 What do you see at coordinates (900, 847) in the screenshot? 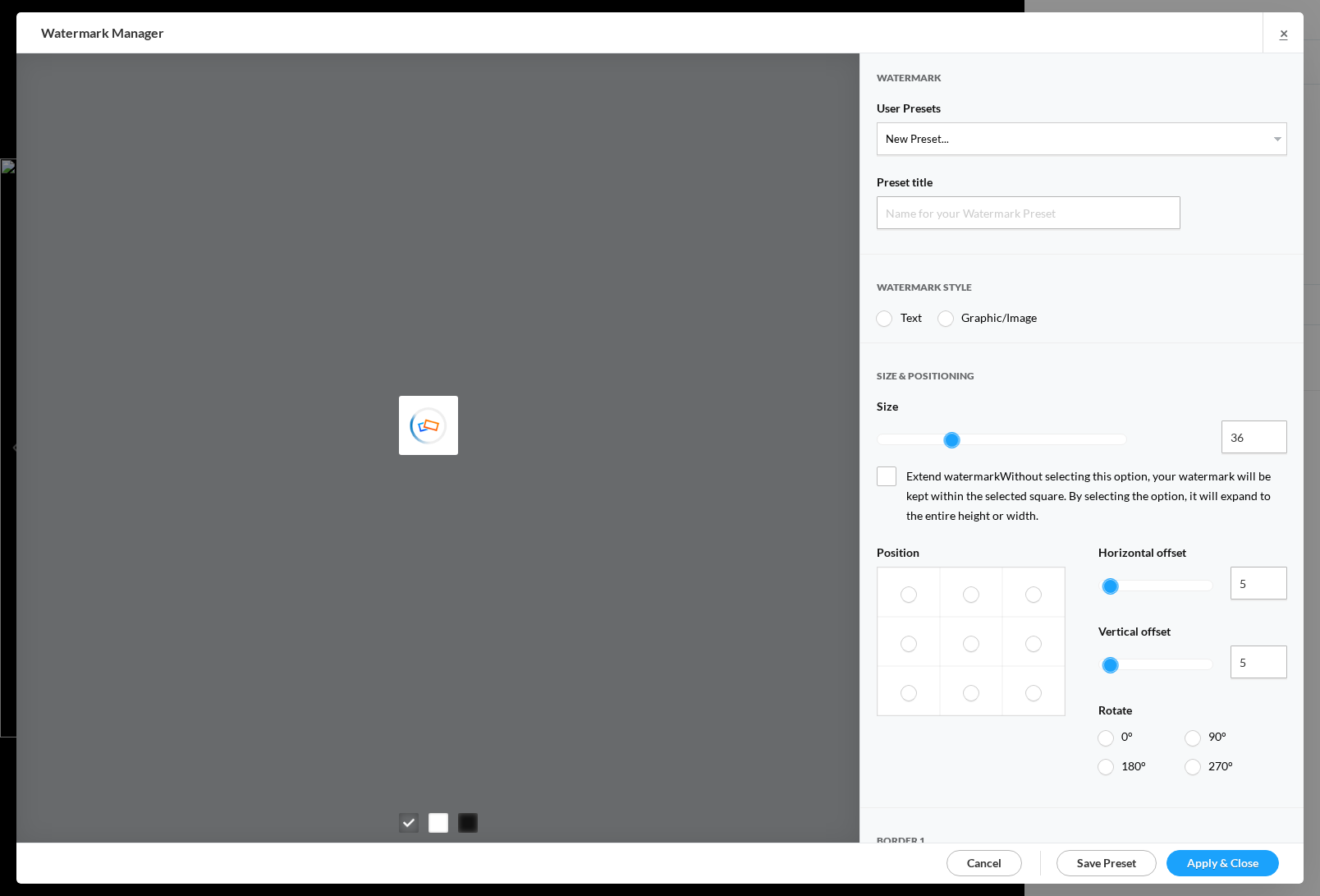
I see `span: Border 1` at bounding box center [900, 847].